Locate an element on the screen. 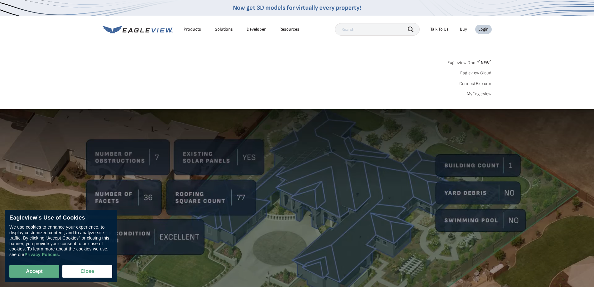 This screenshot has height=287, width=594. button: Close is located at coordinates (87, 271).